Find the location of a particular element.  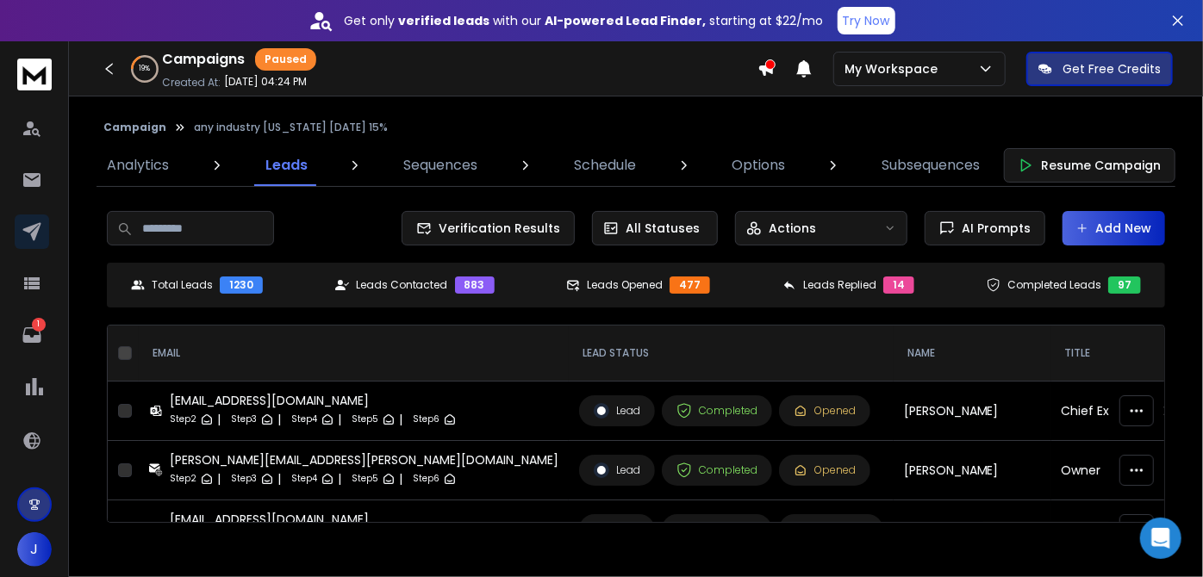

p: Actions is located at coordinates (792, 228).